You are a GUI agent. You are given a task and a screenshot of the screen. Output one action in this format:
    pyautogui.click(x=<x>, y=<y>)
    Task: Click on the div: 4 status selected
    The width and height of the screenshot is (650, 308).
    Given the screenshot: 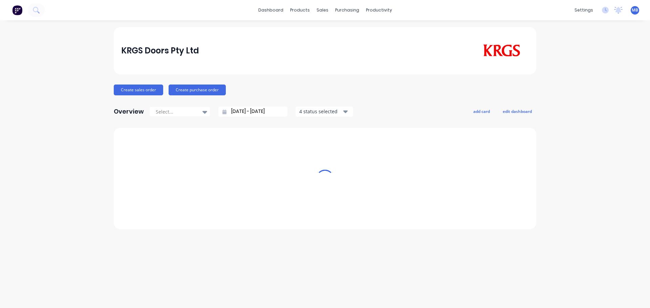 What is the action you would take?
    pyautogui.click(x=320, y=111)
    